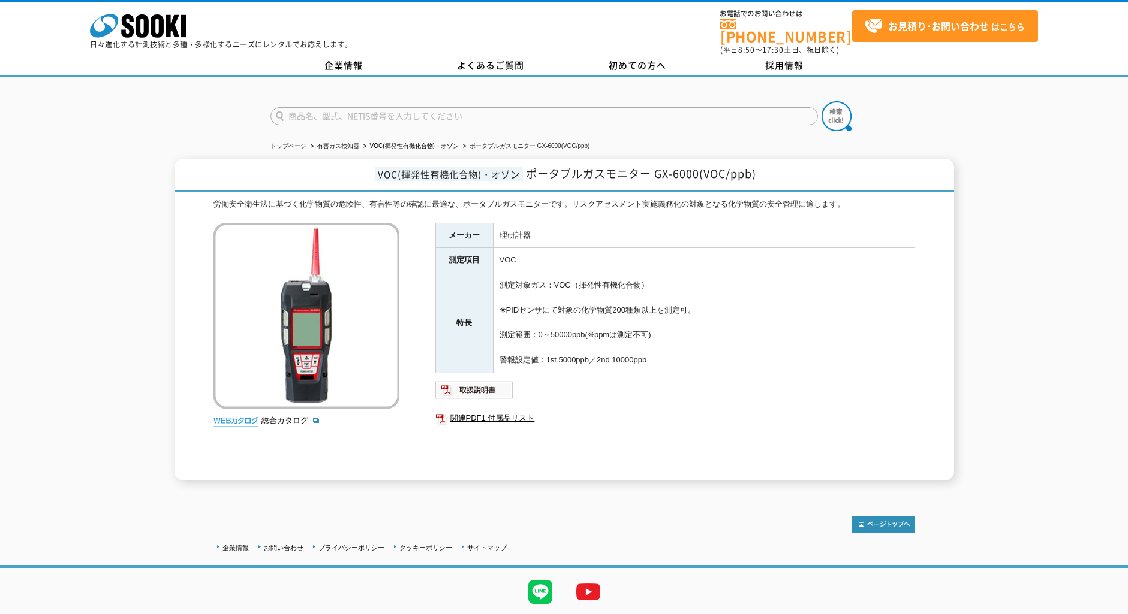 The image size is (1128, 614). I want to click on p: 日々進化する計測技術と多種・多様化するニーズにレンタルでお応えします。, so click(221, 44).